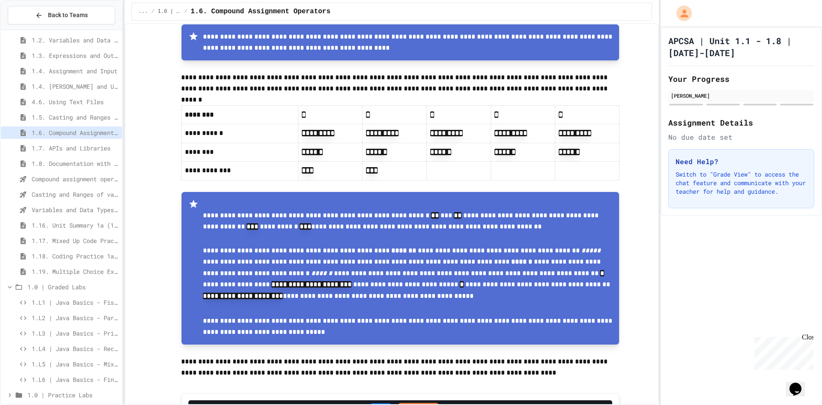 The height and width of the screenshot is (405, 822). What do you see at coordinates (75, 348) in the screenshot?
I see `span: 1.L4 | Java Basics - Rectangle Lab` at bounding box center [75, 348].